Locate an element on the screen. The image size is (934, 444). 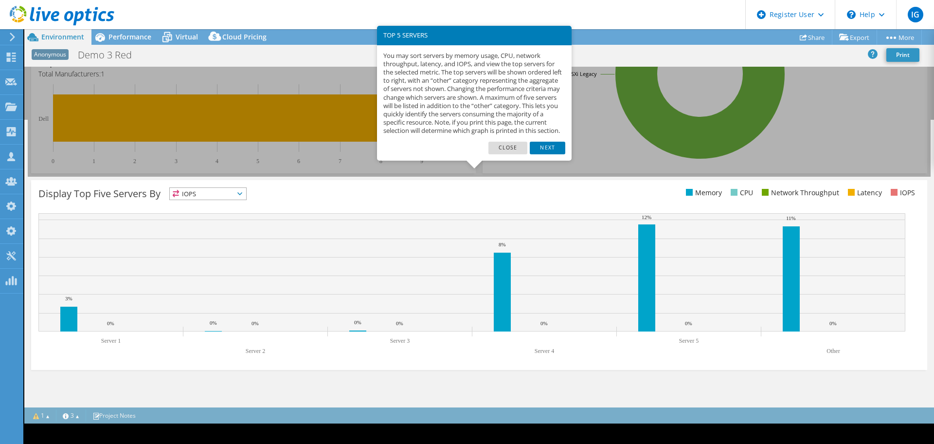
span: IOPS is located at coordinates (208, 194).